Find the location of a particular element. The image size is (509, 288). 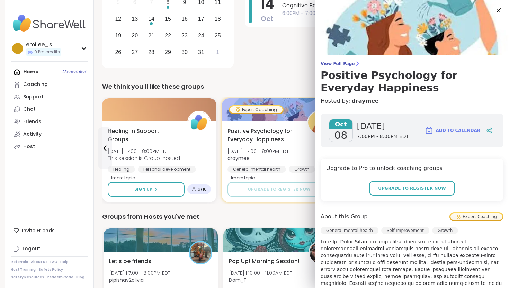

div: Coaching is located at coordinates (35, 84).